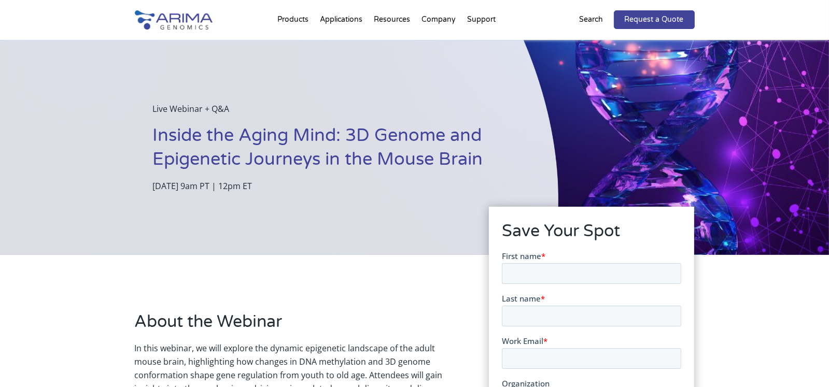 This screenshot has width=829, height=387. What do you see at coordinates (174, 20) in the screenshot?
I see `img: Arima-Genomics-logo` at bounding box center [174, 20].